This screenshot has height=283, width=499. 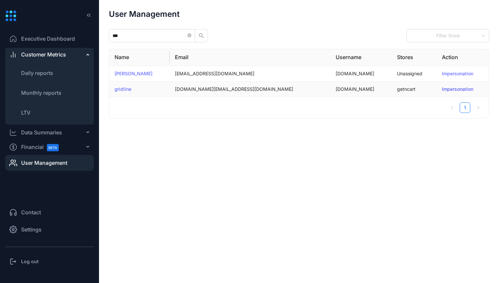 I want to click on th: Email, so click(x=250, y=57).